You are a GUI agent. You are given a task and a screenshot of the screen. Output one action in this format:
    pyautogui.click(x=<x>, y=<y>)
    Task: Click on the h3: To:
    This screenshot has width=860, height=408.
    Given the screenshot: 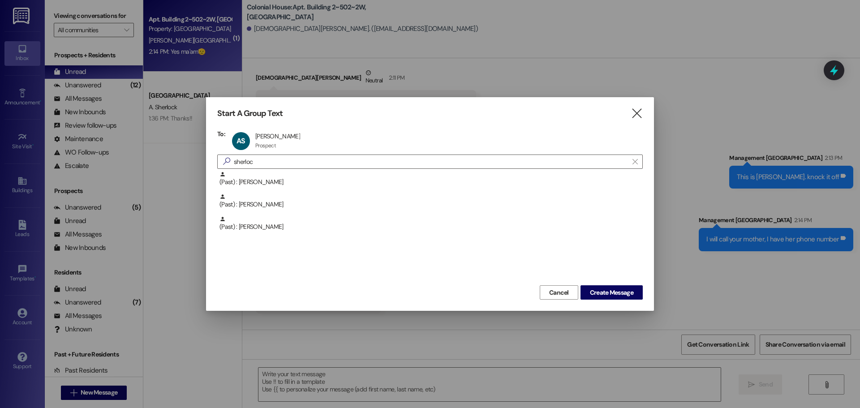 What is the action you would take?
    pyautogui.click(x=221, y=134)
    